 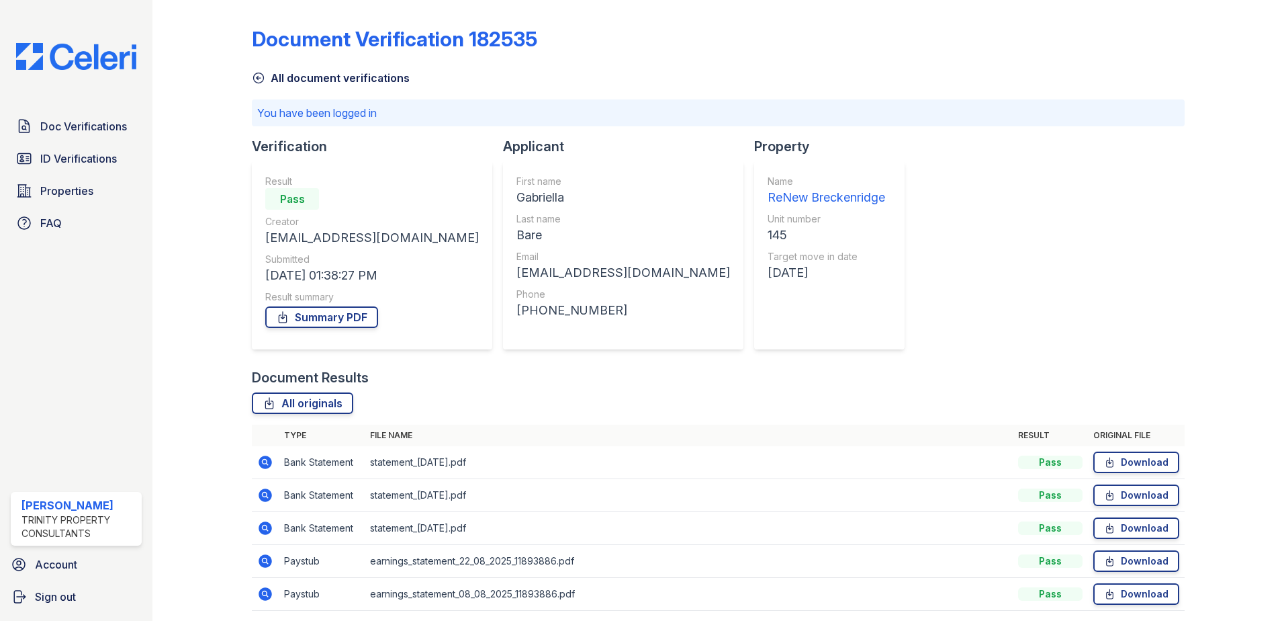 I want to click on div: Verification, so click(x=377, y=146).